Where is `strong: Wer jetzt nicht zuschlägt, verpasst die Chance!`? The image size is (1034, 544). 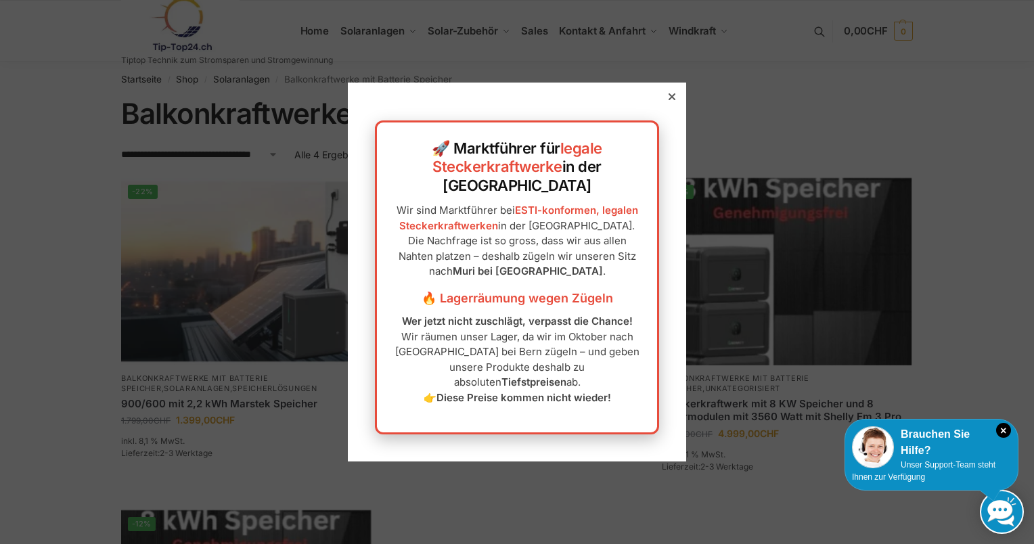 strong: Wer jetzt nicht zuschlägt, verpasst die Chance! is located at coordinates (517, 321).